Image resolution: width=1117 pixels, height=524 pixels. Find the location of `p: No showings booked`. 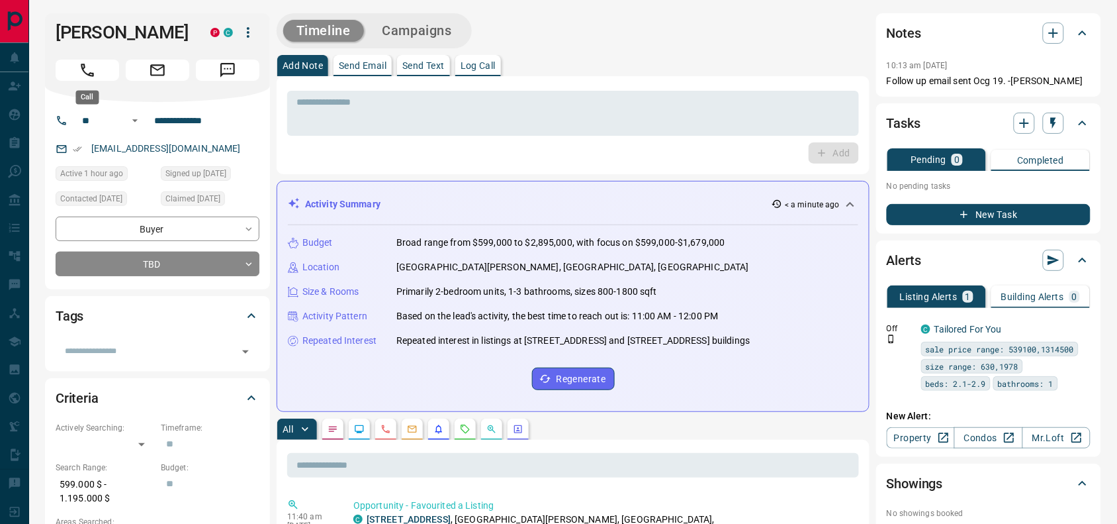

p: No showings booked is located at coordinates (989, 513).